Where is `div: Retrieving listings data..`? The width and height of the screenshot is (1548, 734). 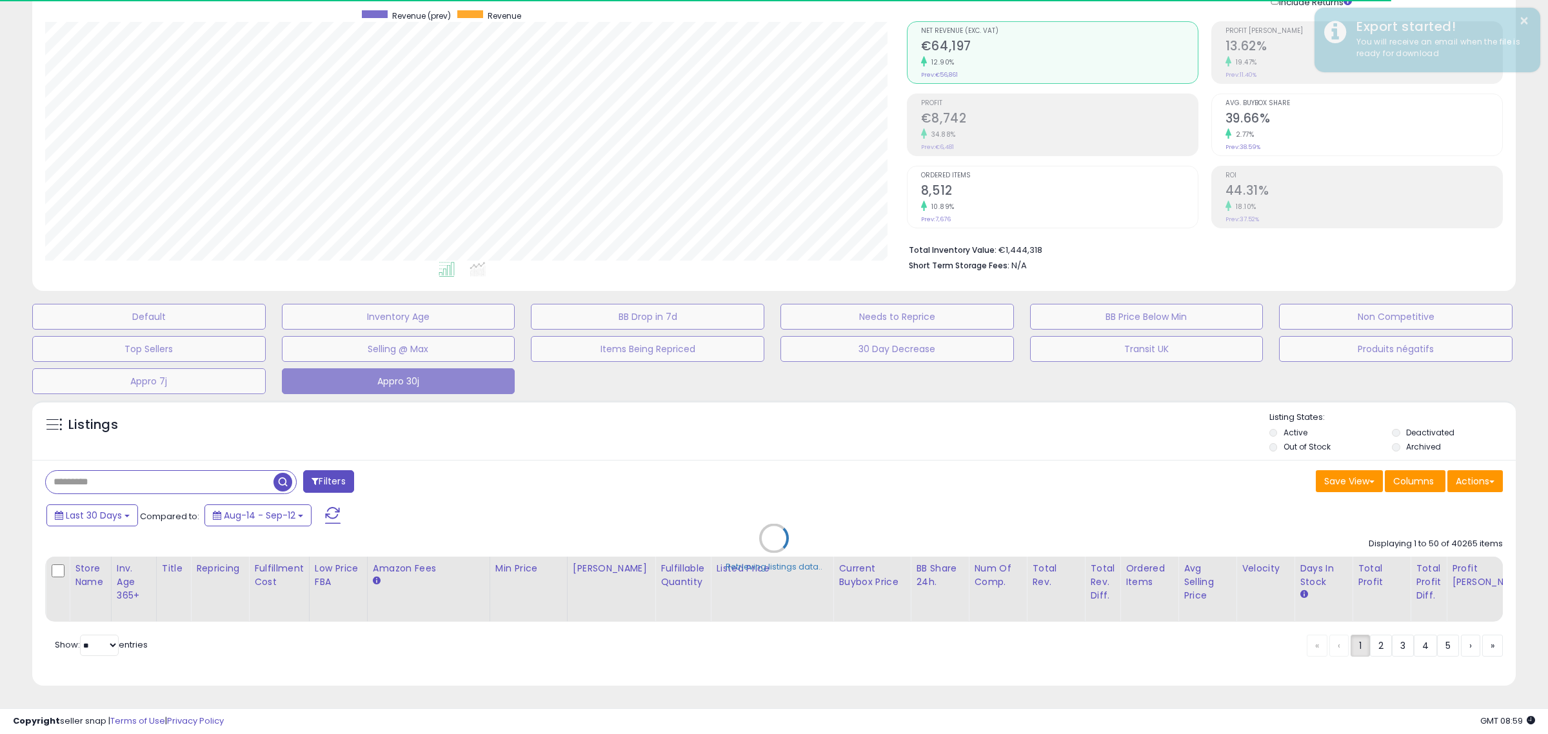
div: Retrieving listings data.. is located at coordinates (774, 566).